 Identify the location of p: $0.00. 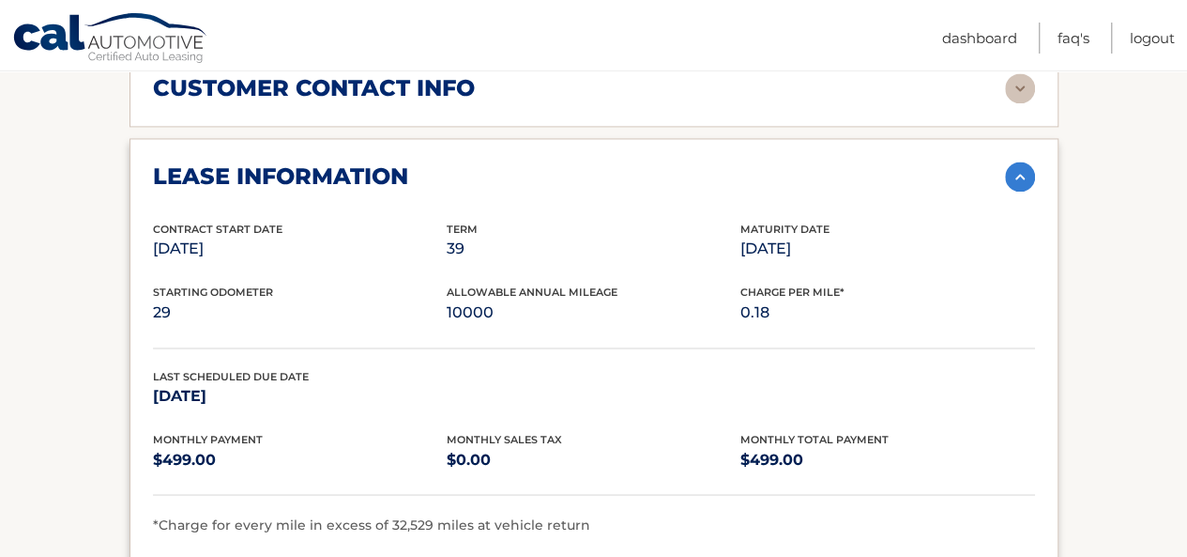
(593, 459).